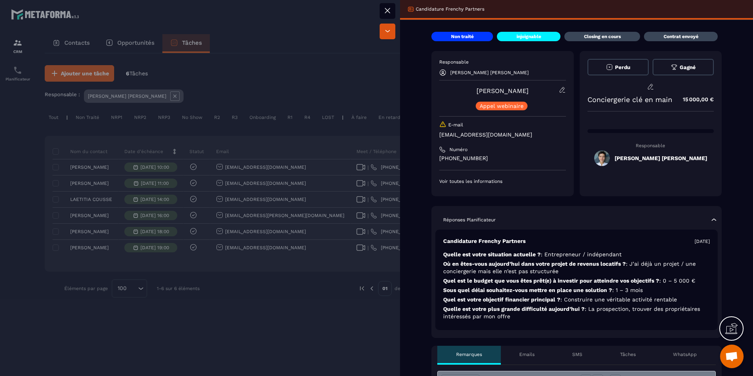  I want to click on p: WhatsApp, so click(685, 354).